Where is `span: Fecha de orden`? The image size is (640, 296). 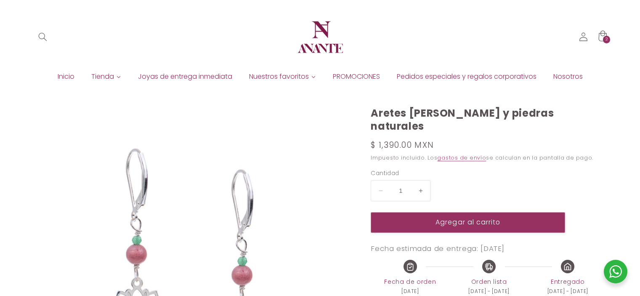 span: Fecha de orden is located at coordinates (410, 282).